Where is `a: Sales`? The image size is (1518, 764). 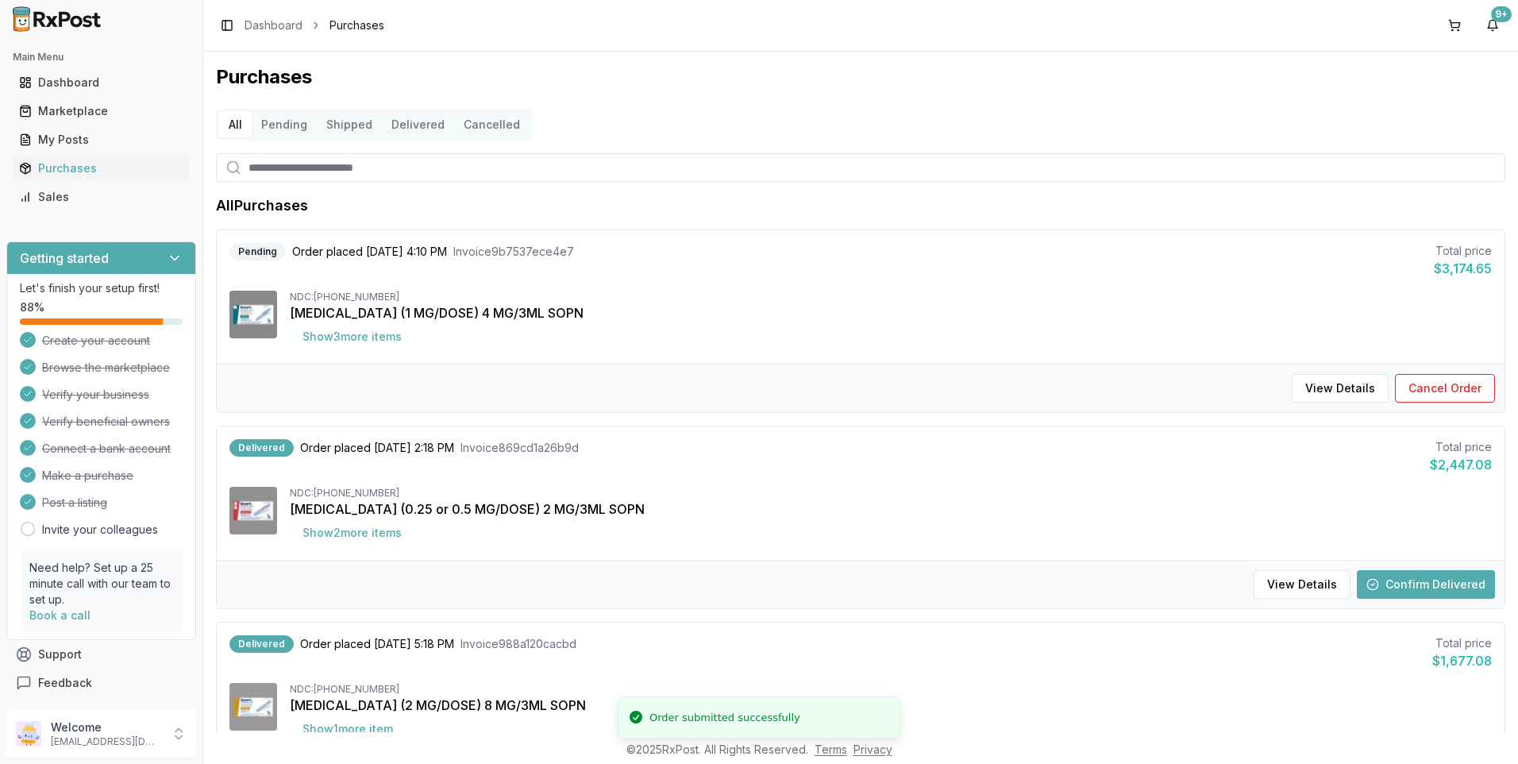
a: Sales is located at coordinates (101, 197).